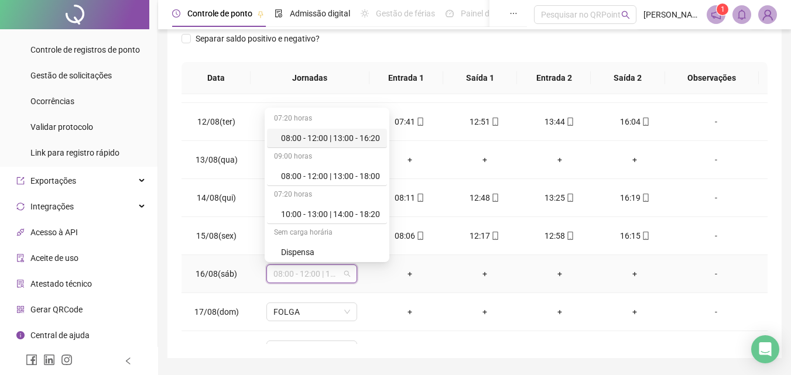 The image size is (791, 375). I want to click on span: Controle de ponto, so click(220, 13).